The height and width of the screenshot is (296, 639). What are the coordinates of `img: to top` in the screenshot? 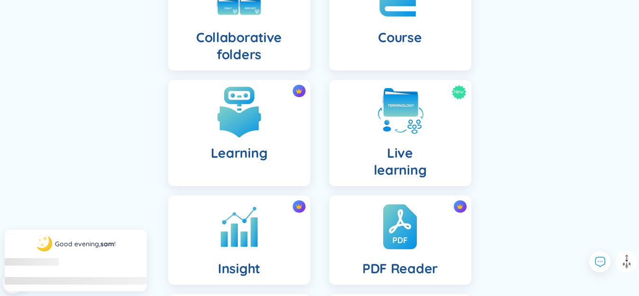 It's located at (626, 262).